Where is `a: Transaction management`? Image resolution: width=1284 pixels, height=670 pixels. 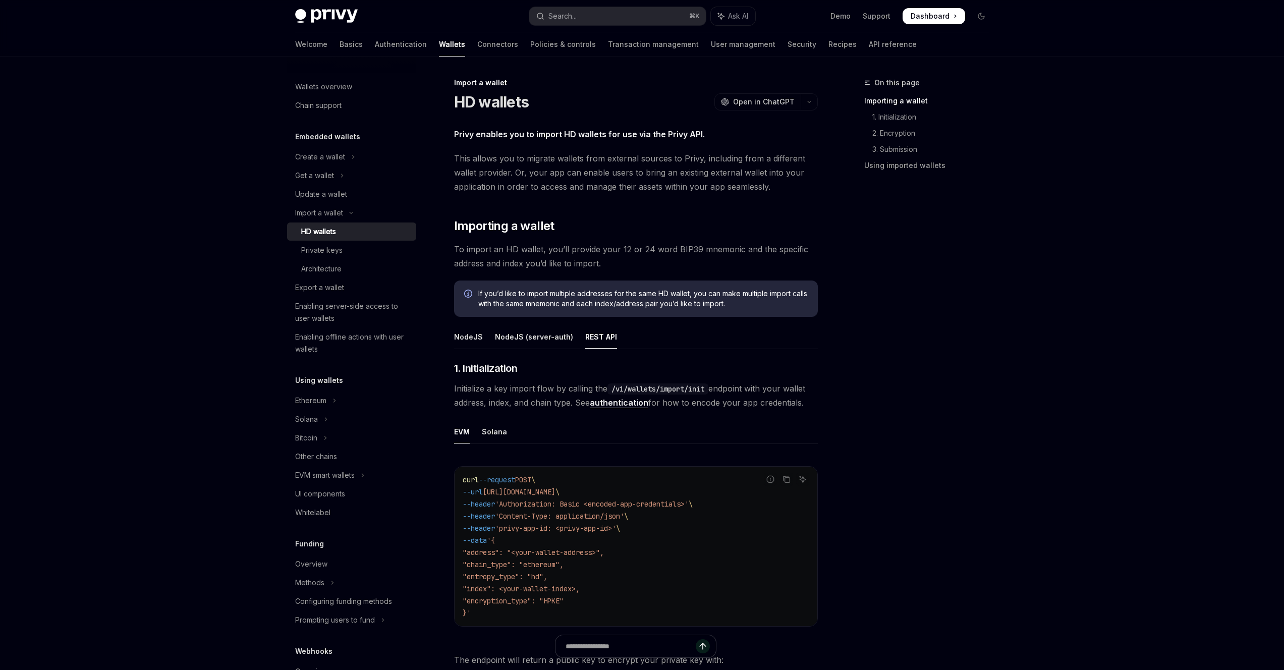 a: Transaction management is located at coordinates (654, 44).